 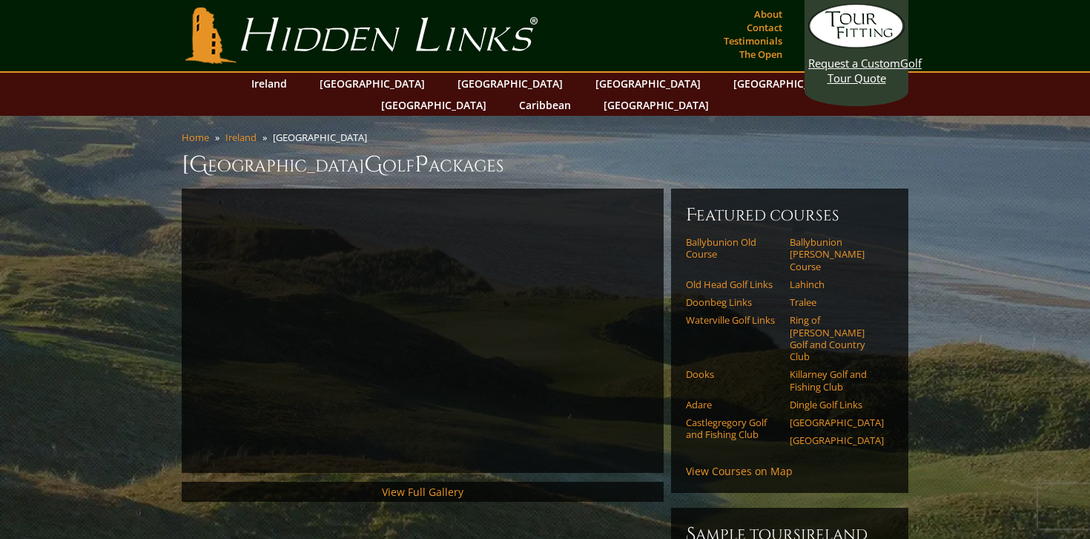 What do you see at coordinates (855, 63) in the screenshot?
I see `span: Request a Custom` at bounding box center [855, 63].